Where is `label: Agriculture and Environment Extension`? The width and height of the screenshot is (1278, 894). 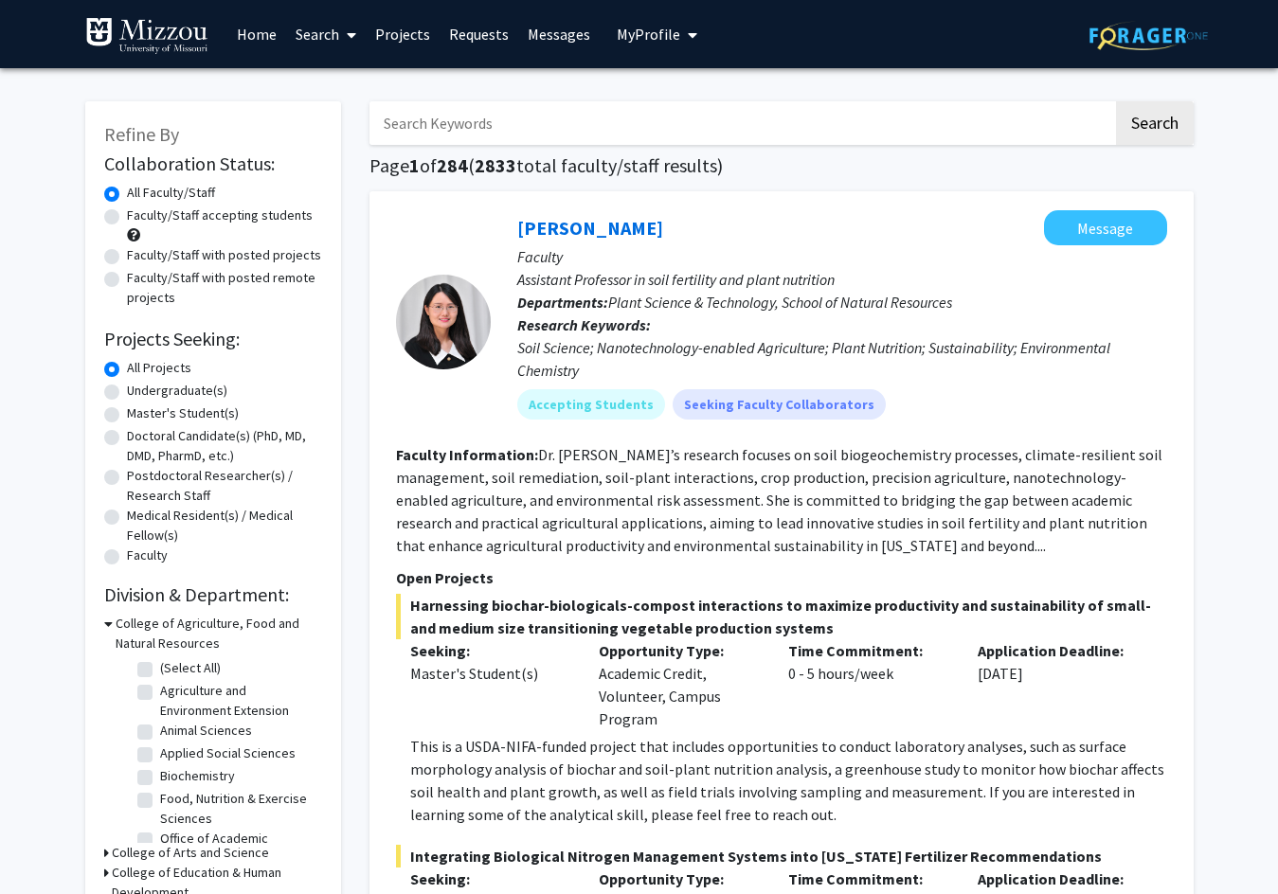
label: Agriculture and Environment Extension is located at coordinates (239, 701).